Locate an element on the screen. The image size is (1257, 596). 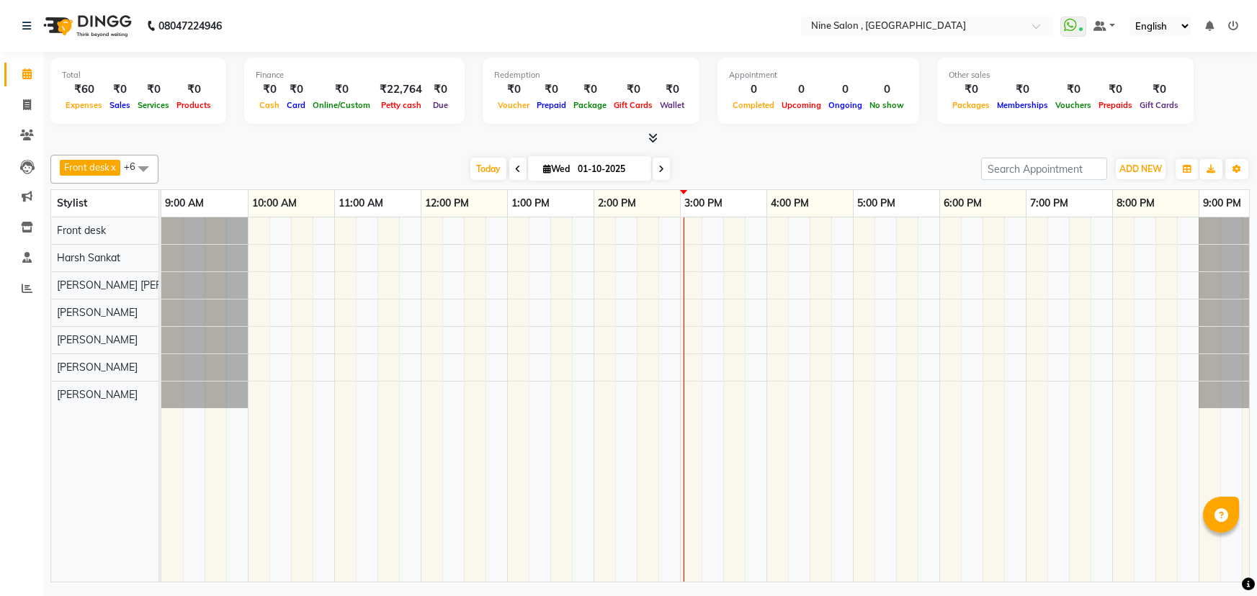
div: Other sales is located at coordinates (1065, 75).